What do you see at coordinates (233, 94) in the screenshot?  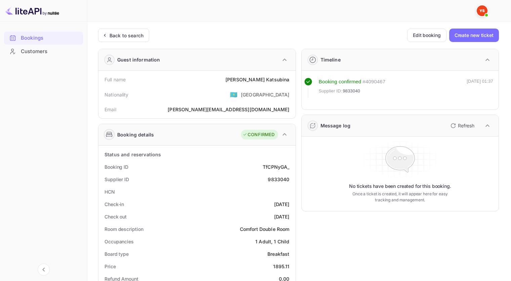 I see `span: United States` at bounding box center [233, 94].